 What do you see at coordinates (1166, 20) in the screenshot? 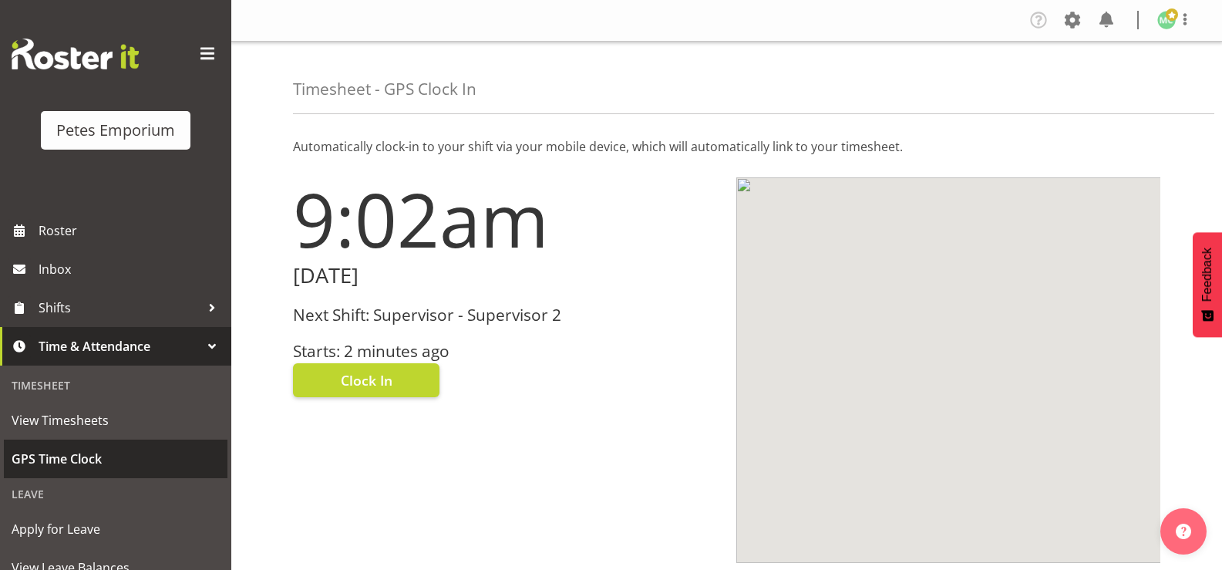
I see `img: melissa-cowen2635.jpg` at bounding box center [1166, 20].